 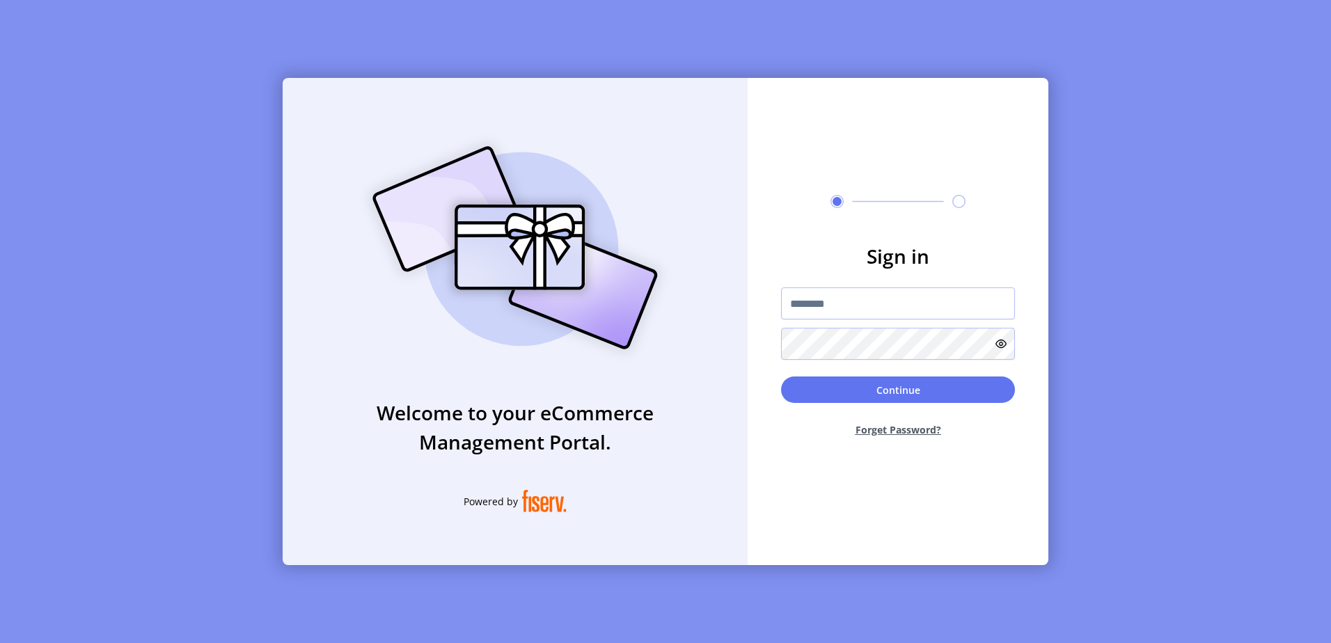 What do you see at coordinates (515, 427) in the screenshot?
I see `h3: Welcome to your eCommerce Management Portal.` at bounding box center [515, 427].